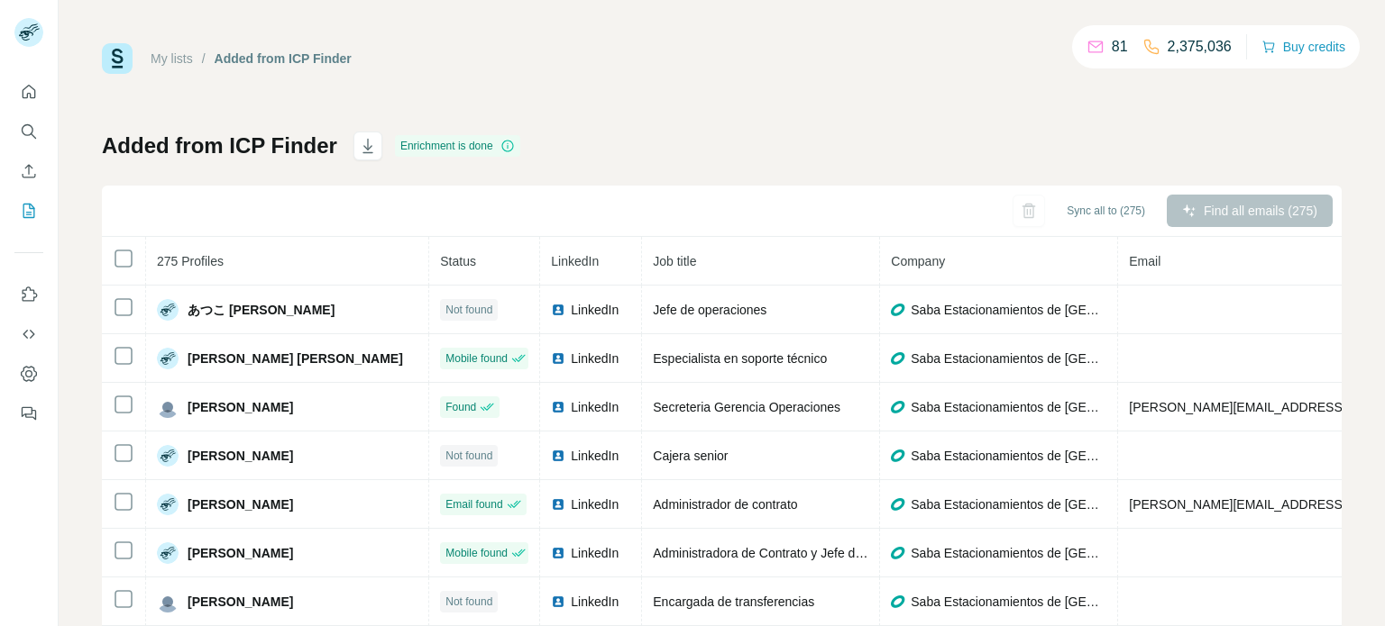 The height and width of the screenshot is (626, 1385). Describe the element at coordinates (725, 505) in the screenshot. I see `span: Administrador de contrato` at that location.